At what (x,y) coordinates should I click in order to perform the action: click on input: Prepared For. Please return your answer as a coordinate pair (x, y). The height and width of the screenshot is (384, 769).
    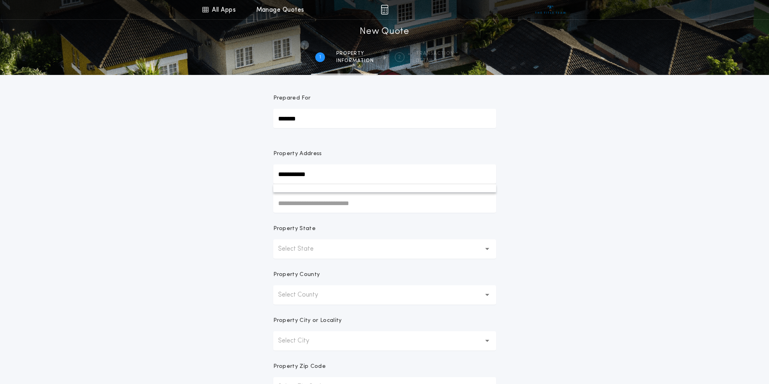
    Looking at the image, I should click on (384, 119).